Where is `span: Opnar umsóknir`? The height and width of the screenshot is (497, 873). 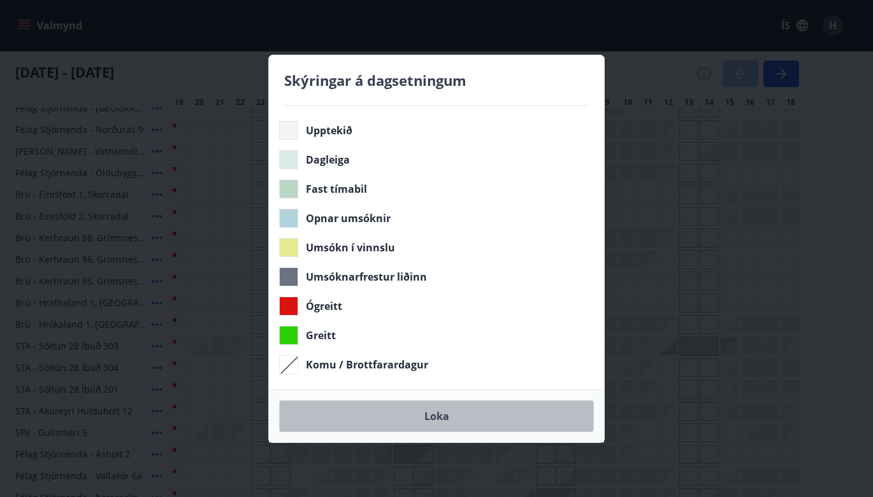
span: Opnar umsóknir is located at coordinates (348, 218).